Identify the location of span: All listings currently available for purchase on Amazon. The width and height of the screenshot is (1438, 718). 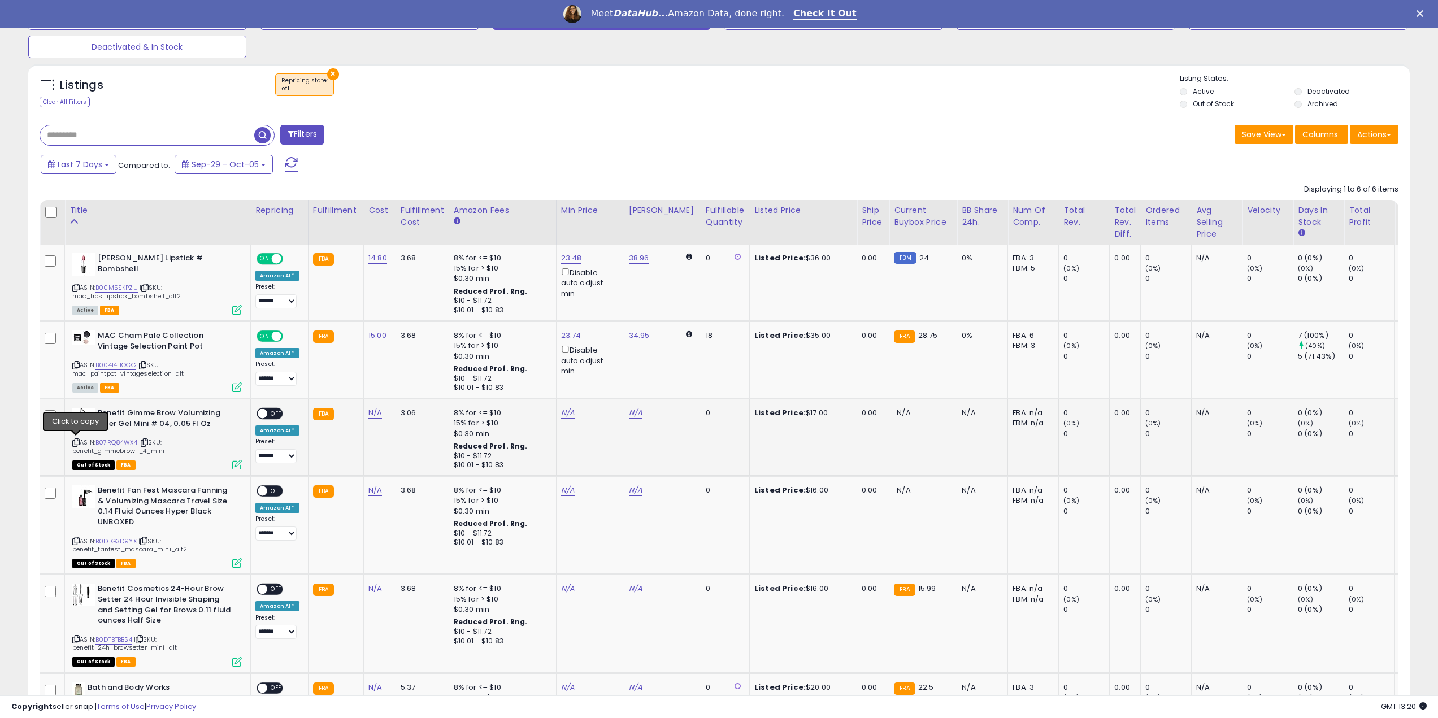
(85, 310).